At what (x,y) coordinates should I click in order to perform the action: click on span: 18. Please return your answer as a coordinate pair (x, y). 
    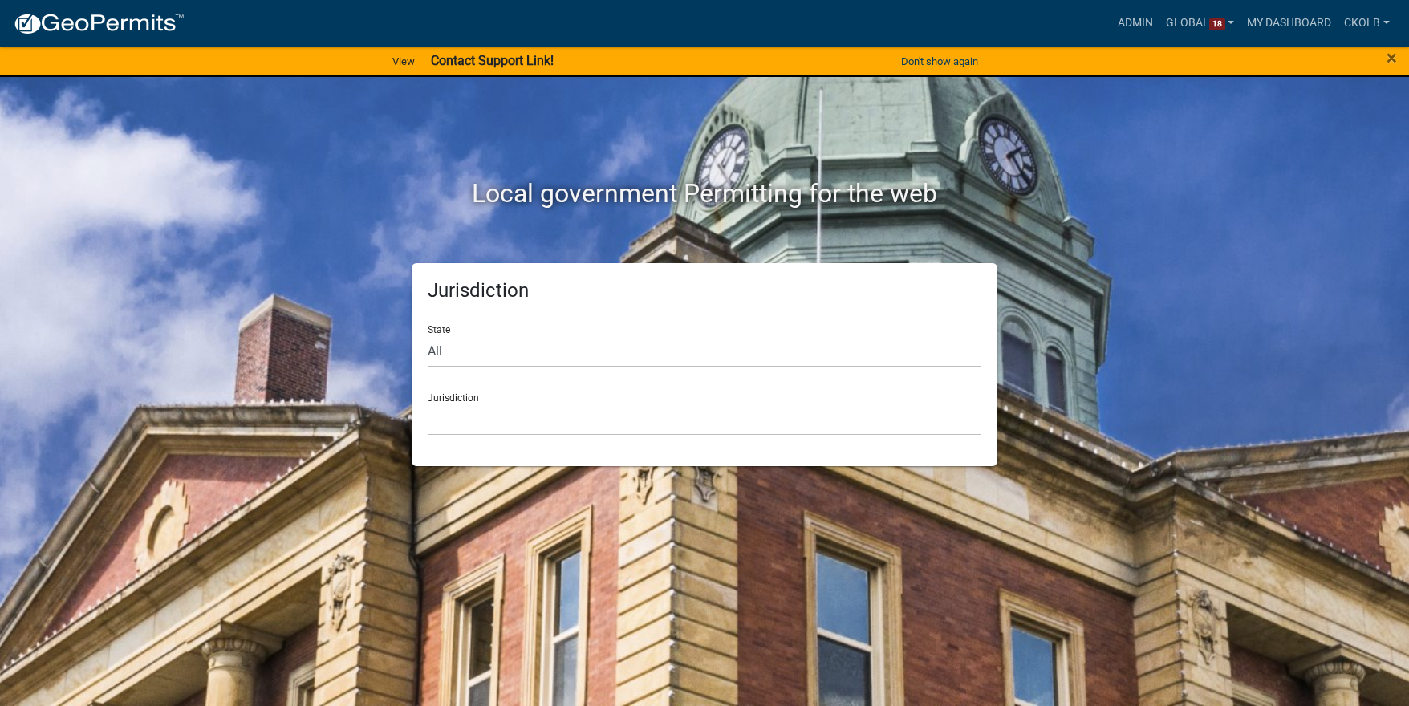
    Looking at the image, I should click on (1217, 25).